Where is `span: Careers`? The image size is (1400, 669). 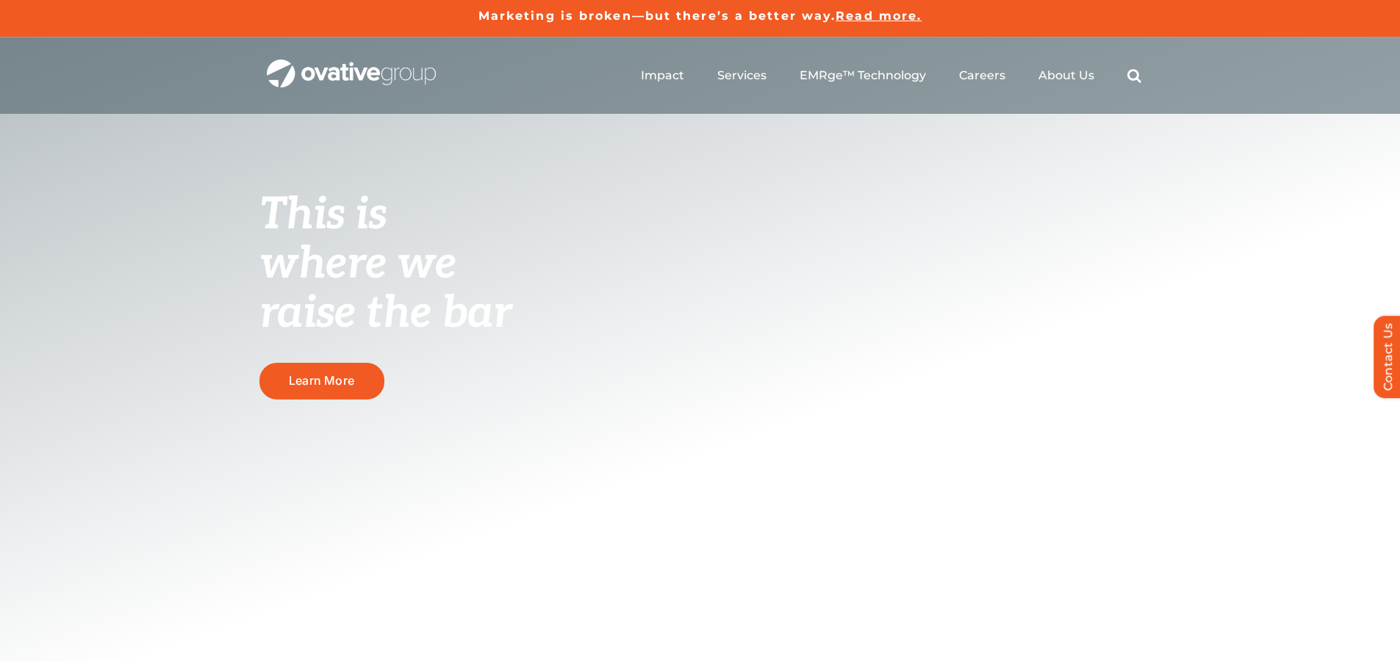
span: Careers is located at coordinates (982, 76).